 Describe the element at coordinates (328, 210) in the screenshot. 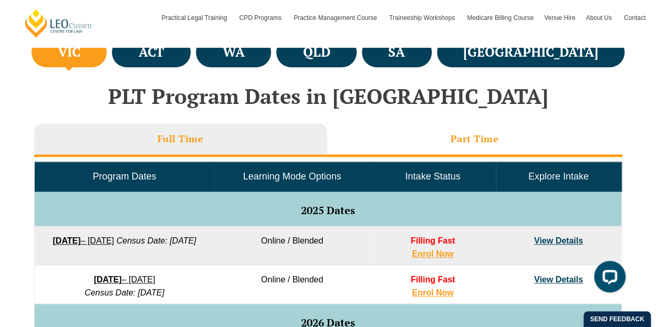

I see `span: 2025 Dates` at that location.